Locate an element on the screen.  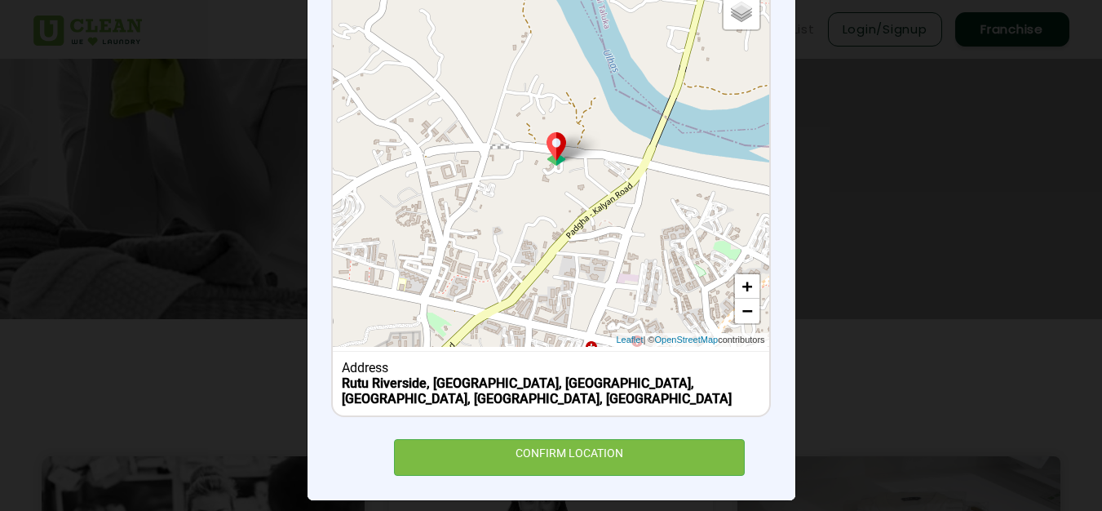
a: Leaflet is located at coordinates (629, 339).